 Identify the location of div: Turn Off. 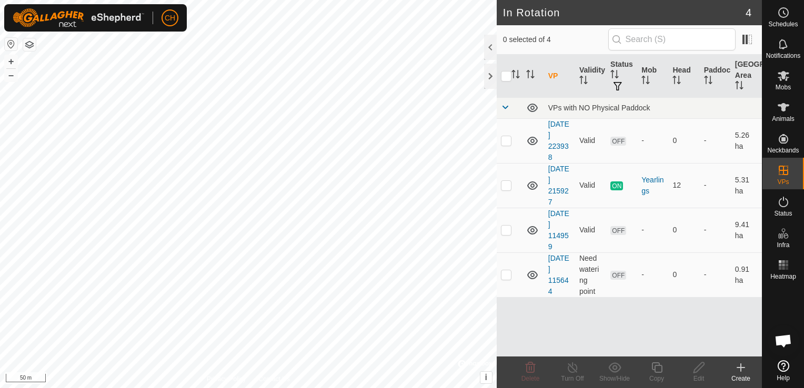
(573, 379).